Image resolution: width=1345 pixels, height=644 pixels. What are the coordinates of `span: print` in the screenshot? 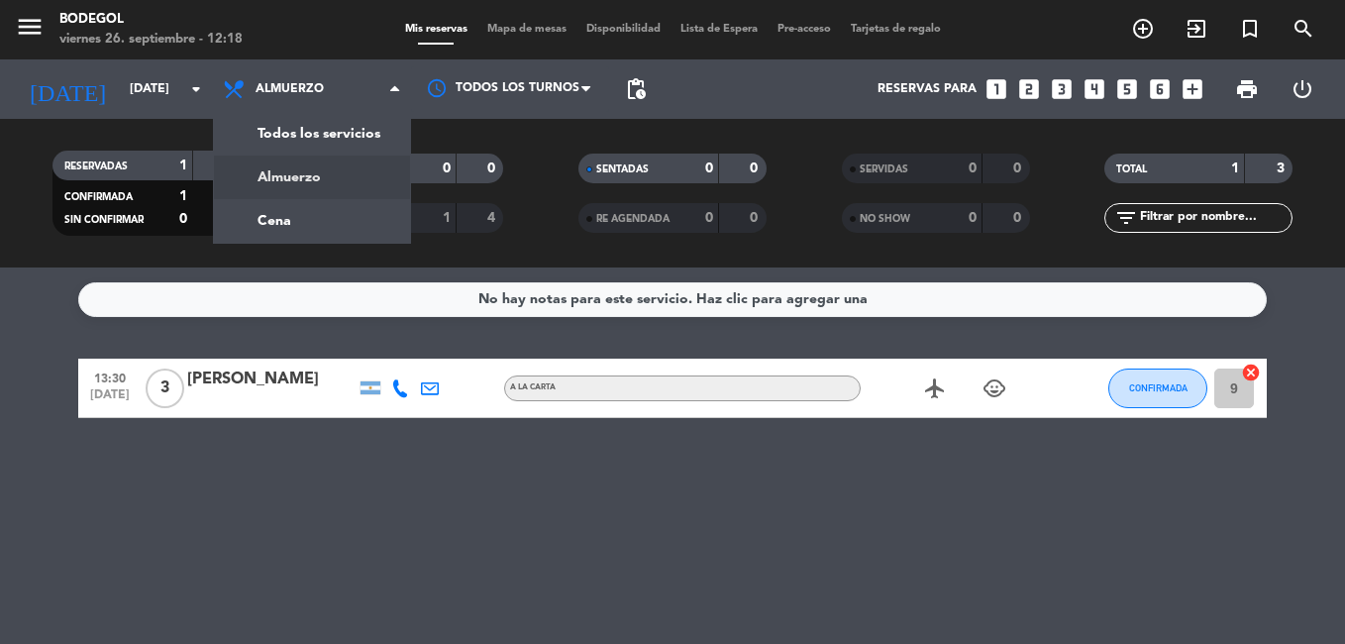 It's located at (1247, 89).